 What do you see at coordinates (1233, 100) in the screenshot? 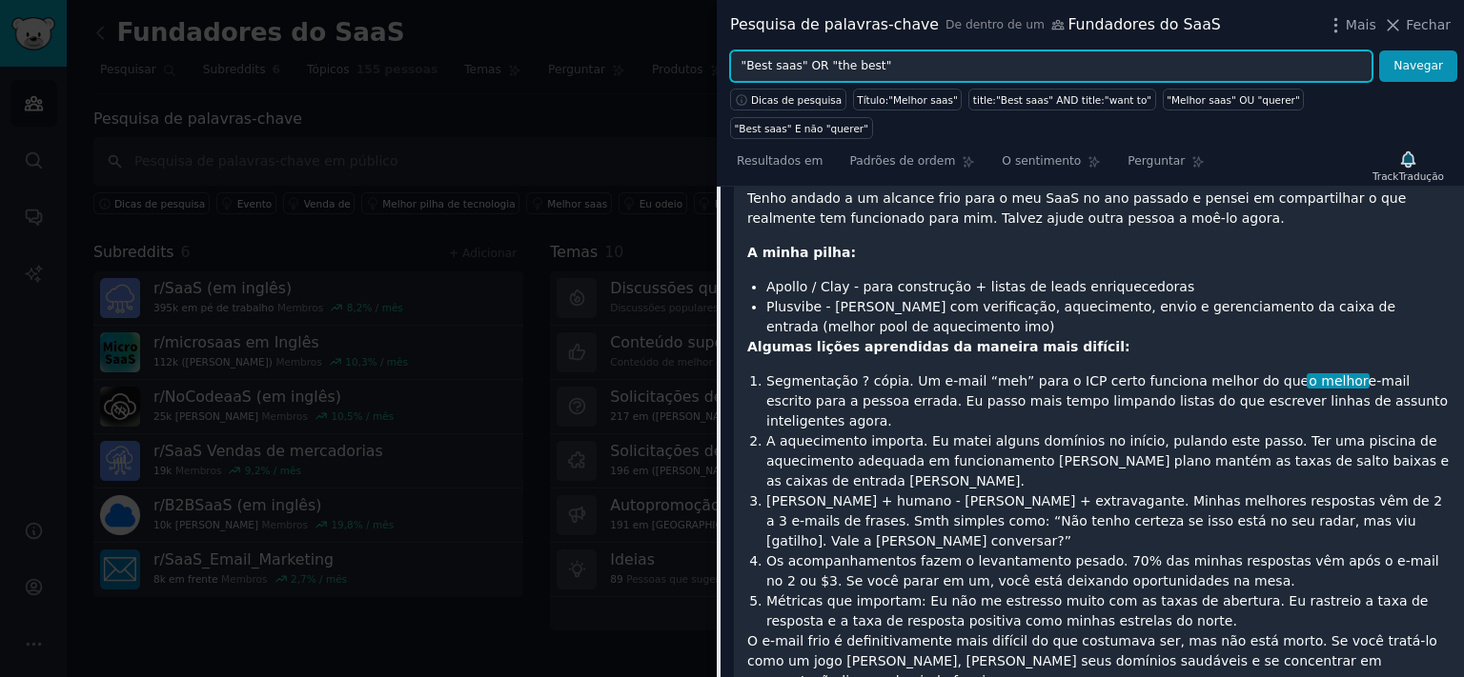
I see `div: "Melhor saas" OU "querer"` at bounding box center [1233, 100].